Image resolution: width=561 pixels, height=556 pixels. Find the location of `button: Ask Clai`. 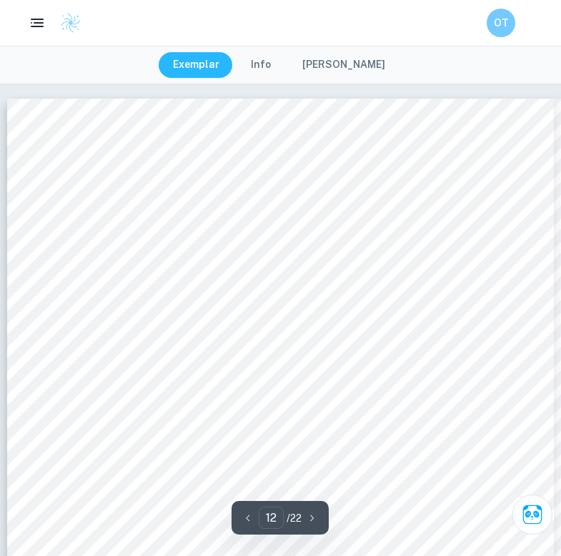

button: Ask Clai is located at coordinates (532, 514).